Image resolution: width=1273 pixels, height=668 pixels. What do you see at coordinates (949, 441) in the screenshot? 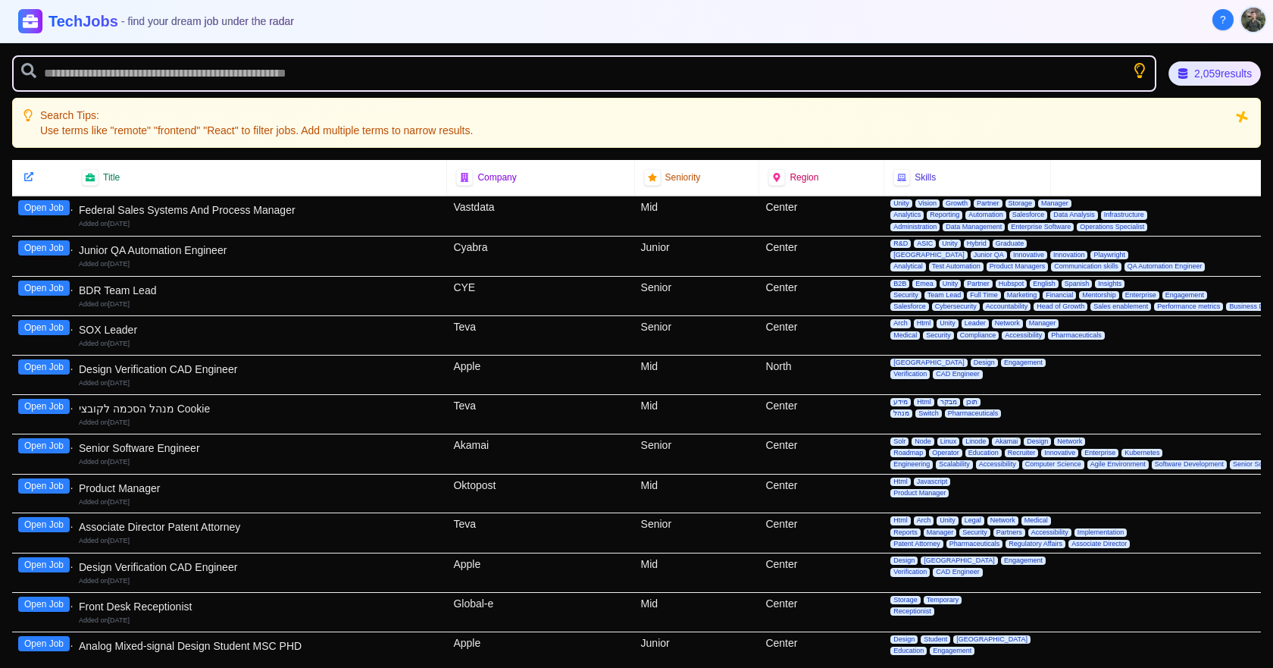
I see `span: Linux` at bounding box center [949, 441].